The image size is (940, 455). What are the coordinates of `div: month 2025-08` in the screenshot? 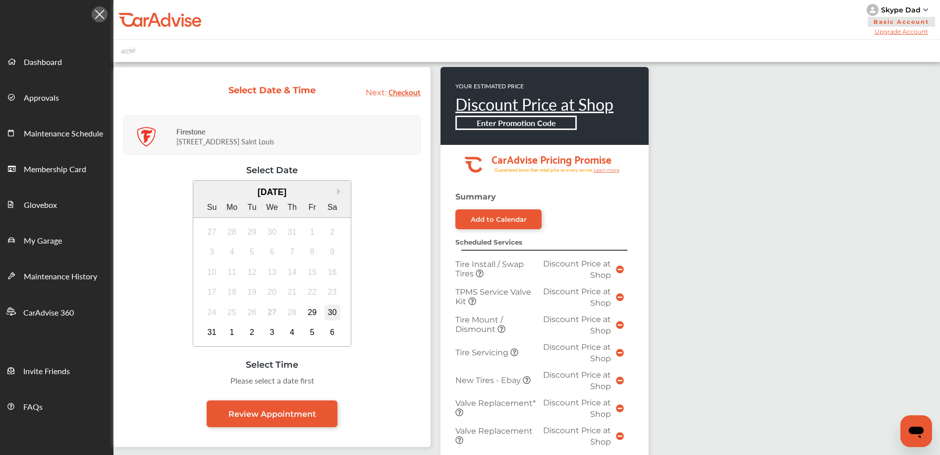 It's located at (272, 282).